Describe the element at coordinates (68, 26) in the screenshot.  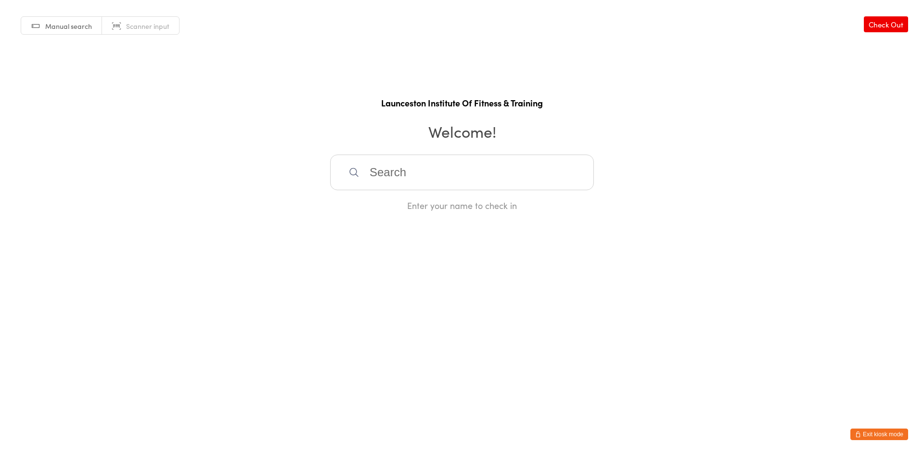
I see `span: Manual search` at that location.